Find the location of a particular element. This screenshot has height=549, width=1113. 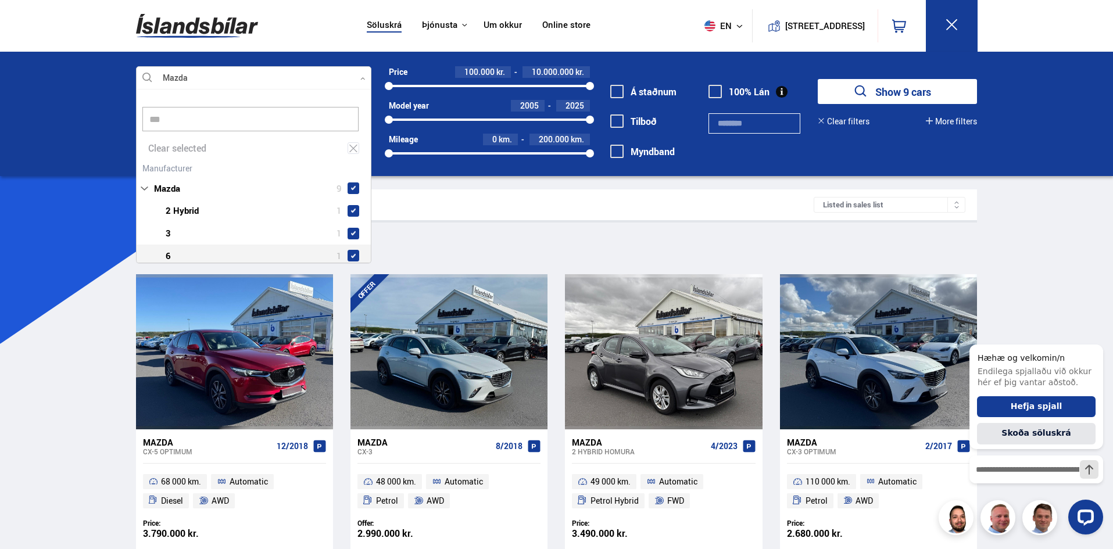

img: G0Ugv5HjCgRt.svg is located at coordinates (197, 26).